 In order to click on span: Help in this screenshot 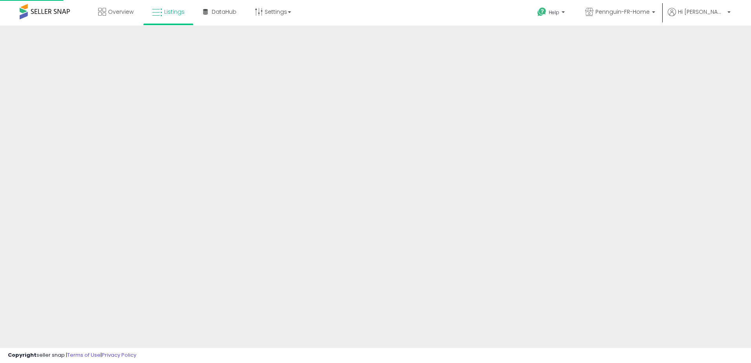, I will do `click(554, 12)`.